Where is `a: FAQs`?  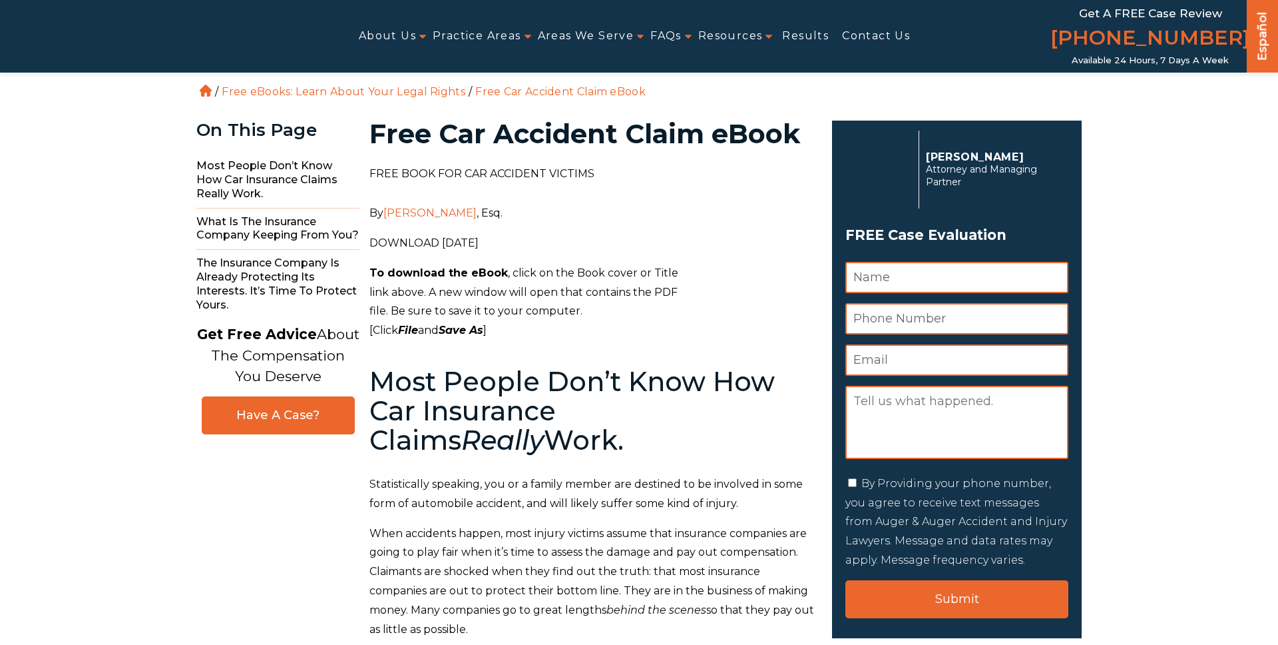
a: FAQs is located at coordinates (666, 36).